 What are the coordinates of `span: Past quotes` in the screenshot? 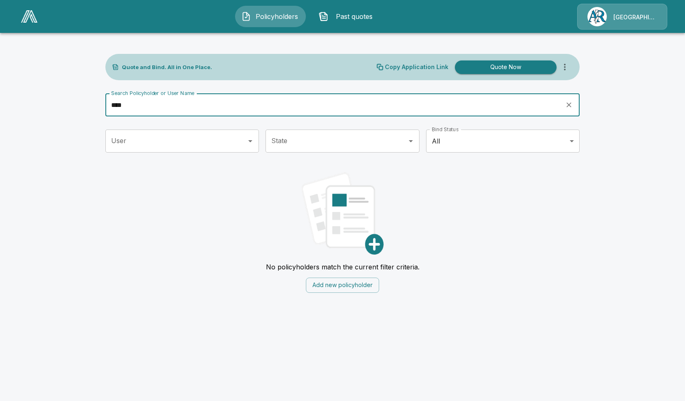 It's located at (354, 16).